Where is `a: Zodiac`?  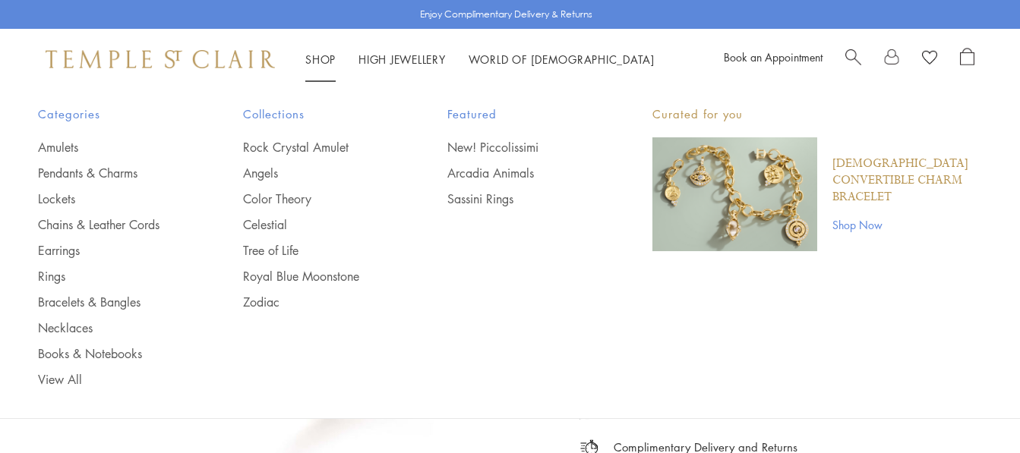 a: Zodiac is located at coordinates (315, 302).